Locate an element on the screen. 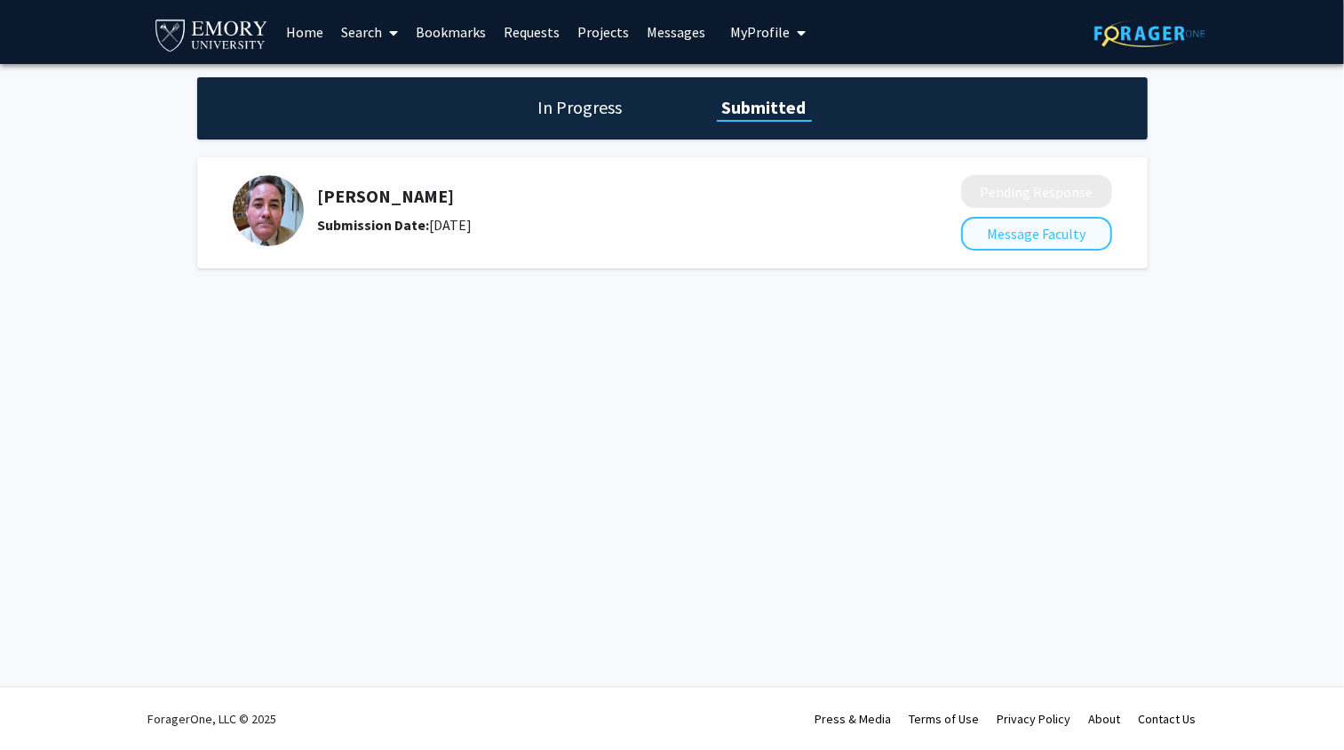 The image size is (1344, 750). a: Message Faculty is located at coordinates (1037, 234).